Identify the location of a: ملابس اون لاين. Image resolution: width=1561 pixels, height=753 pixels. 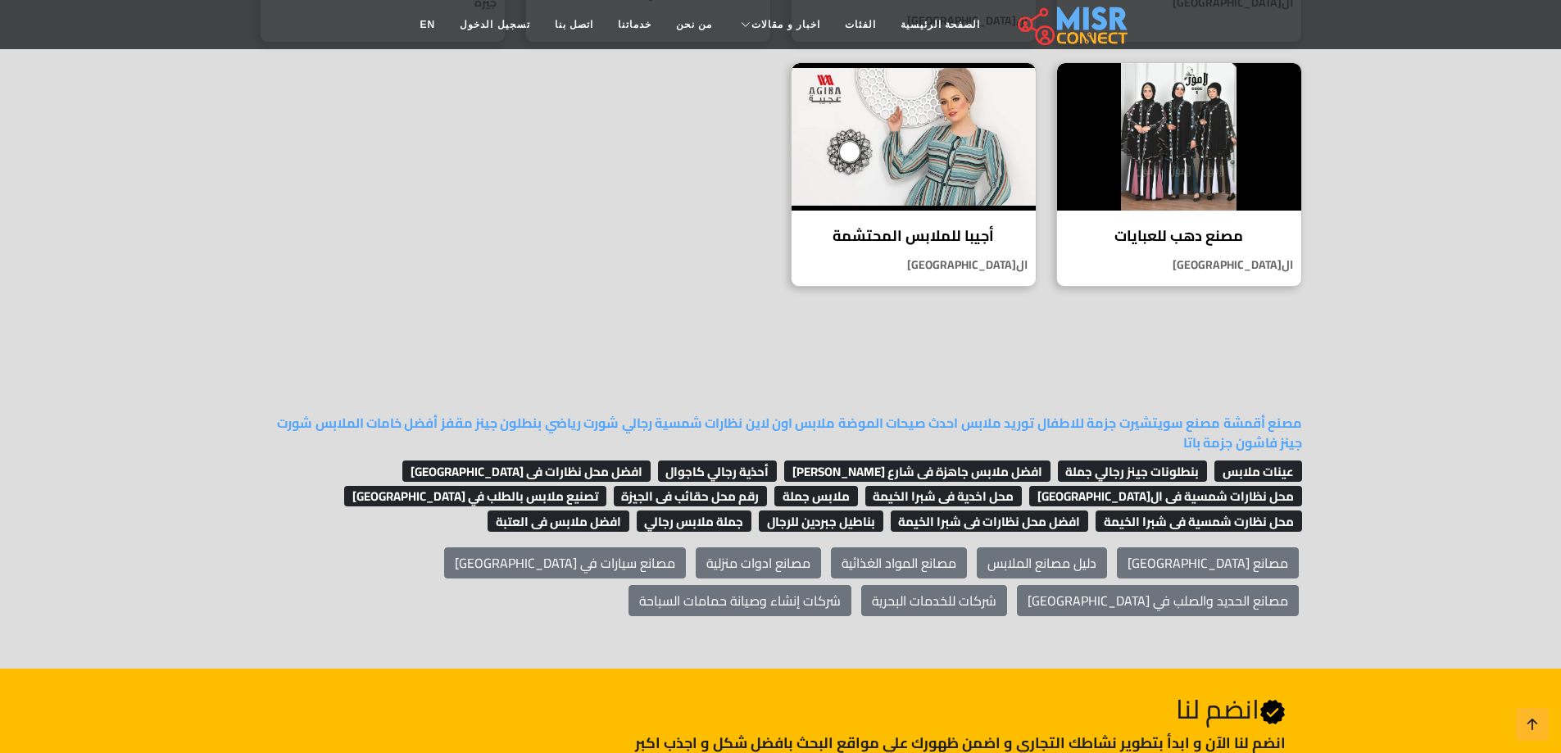
(790, 423).